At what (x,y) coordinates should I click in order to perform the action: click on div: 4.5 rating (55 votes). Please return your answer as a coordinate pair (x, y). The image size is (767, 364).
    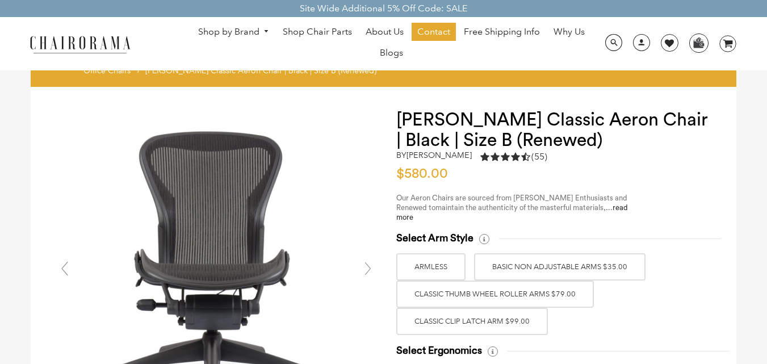
    Looking at the image, I should click on (514, 157).